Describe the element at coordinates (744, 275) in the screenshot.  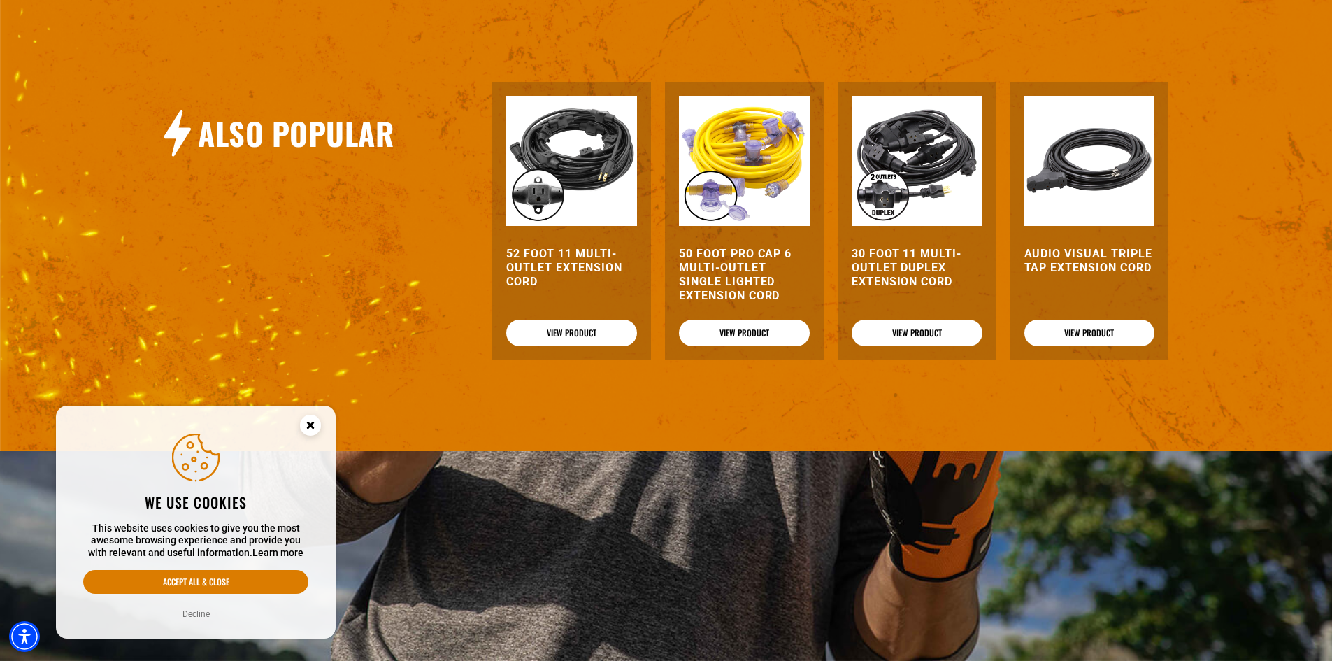
I see `h3: 50 Foot Pro Cap 6 Multi-Outlet Single Lighted Extension Cord` at that location.